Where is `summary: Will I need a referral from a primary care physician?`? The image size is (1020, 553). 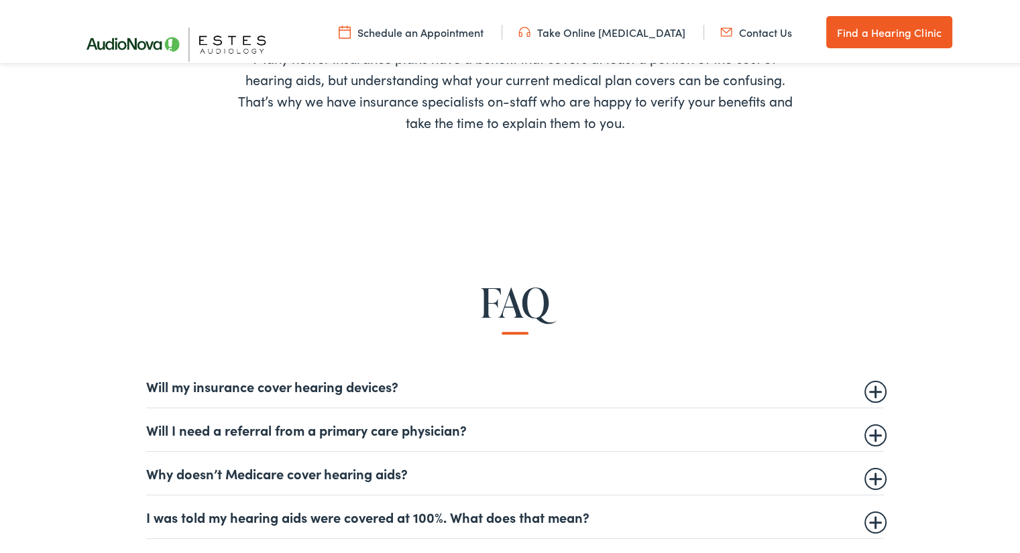
summary: Will I need a referral from a primary care physician? is located at coordinates (515, 427).